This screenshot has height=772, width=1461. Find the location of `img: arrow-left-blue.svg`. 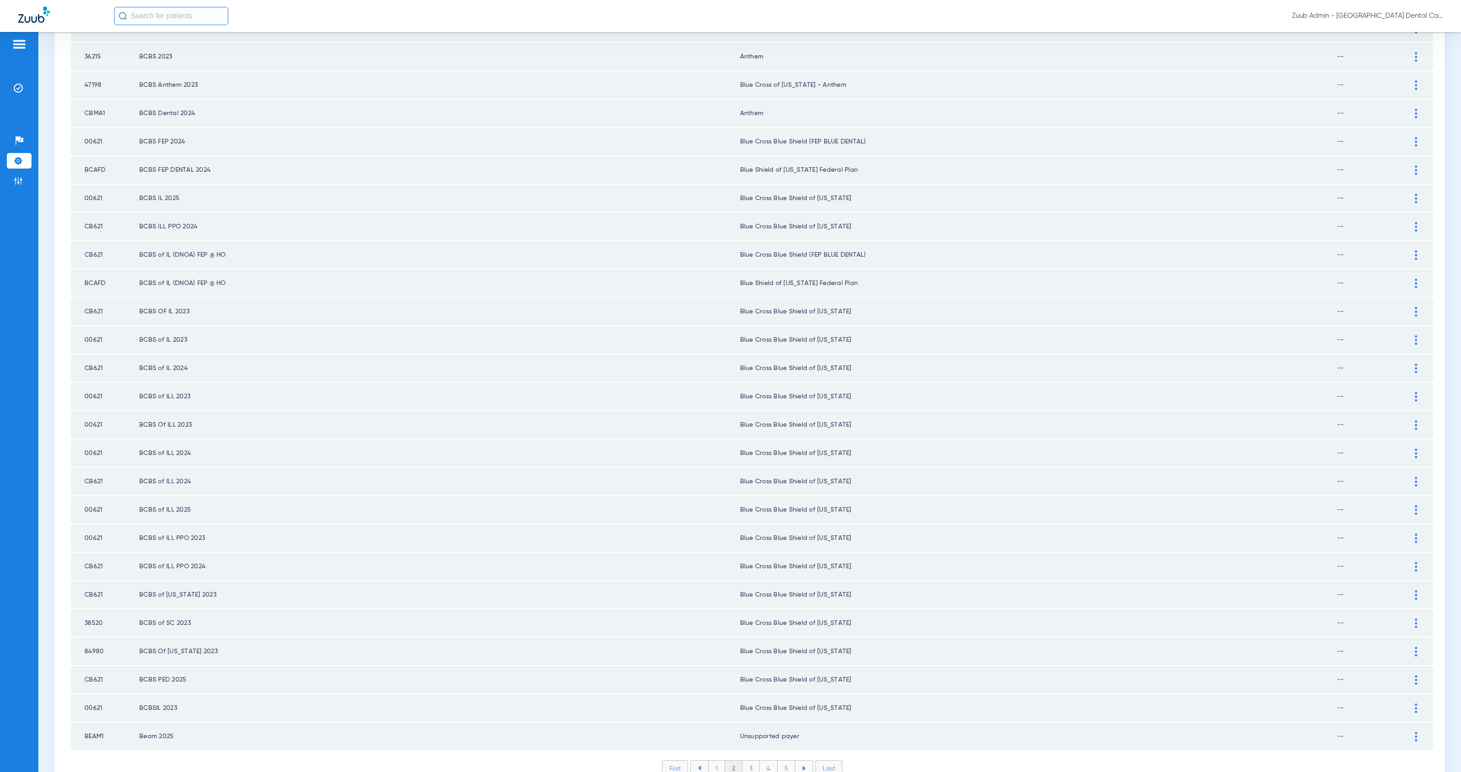

img: arrow-left-blue.svg is located at coordinates (700, 768).